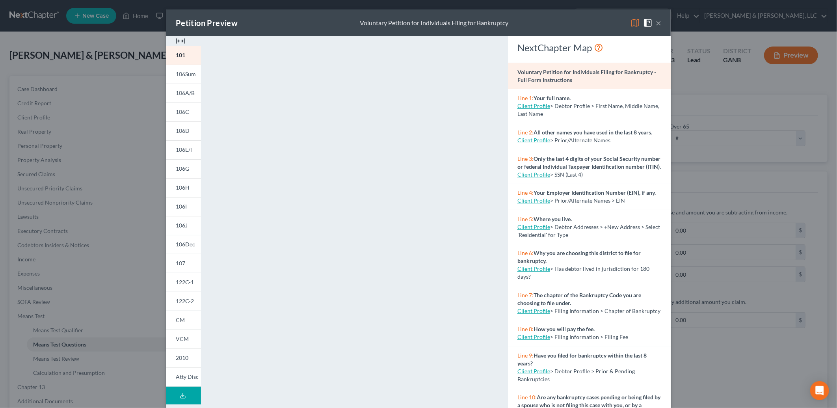 The height and width of the screenshot is (408, 837). Describe the element at coordinates (184, 149) in the screenshot. I see `span: 106E/F` at that location.